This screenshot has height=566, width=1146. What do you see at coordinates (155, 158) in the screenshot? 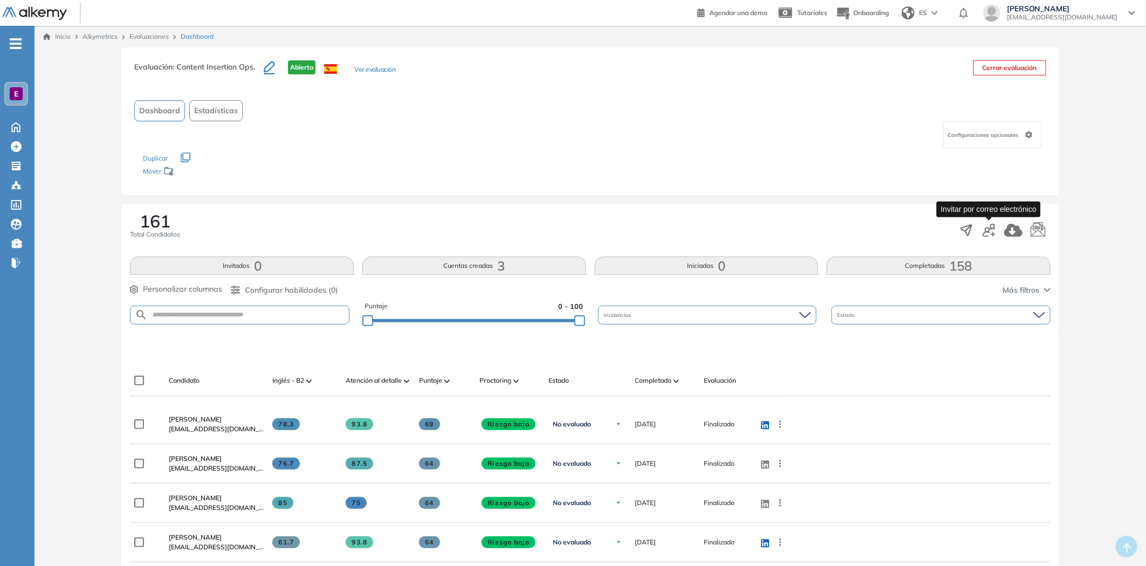
I see `span: Duplicar` at bounding box center [155, 158].